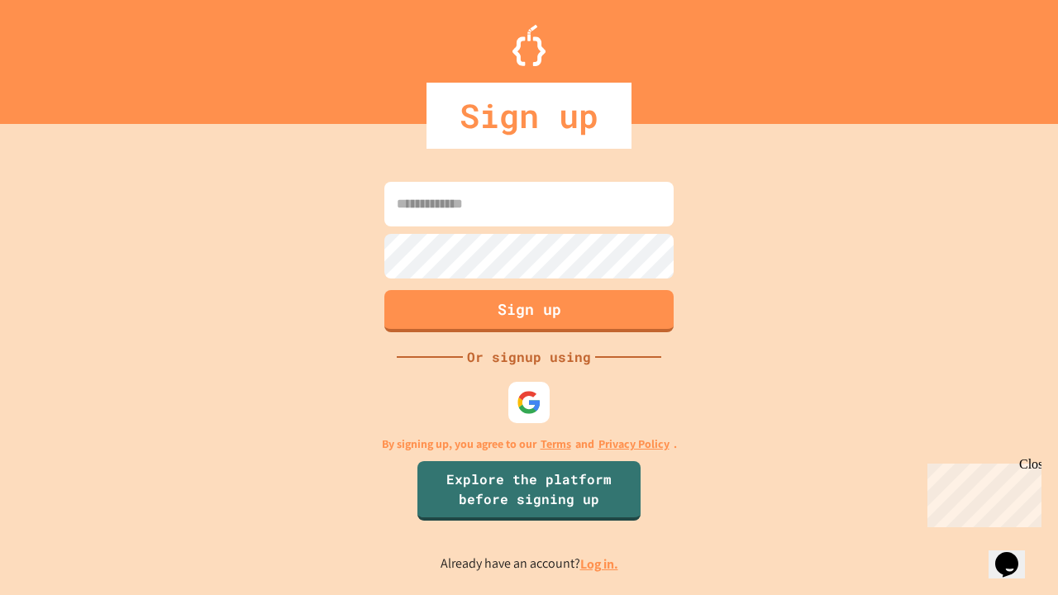 The height and width of the screenshot is (595, 1058). What do you see at coordinates (599, 564) in the screenshot?
I see `a: Log in.` at bounding box center [599, 564].